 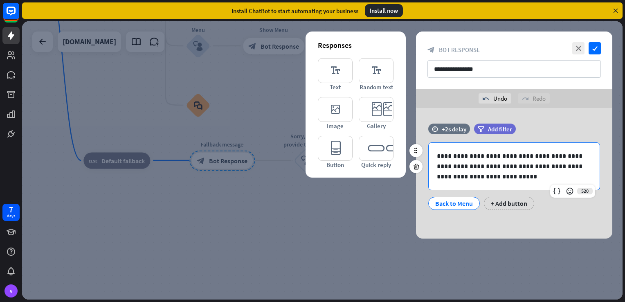 I want to click on i: redo, so click(x=525, y=99).